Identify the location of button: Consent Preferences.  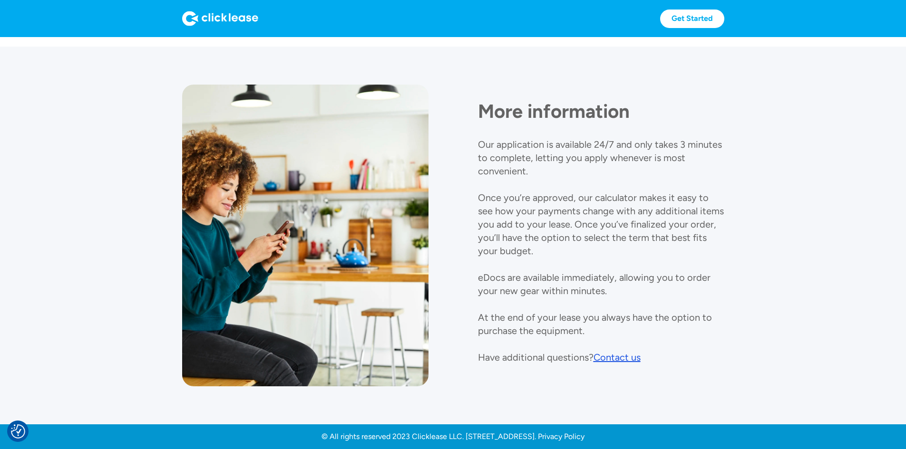
(18, 432).